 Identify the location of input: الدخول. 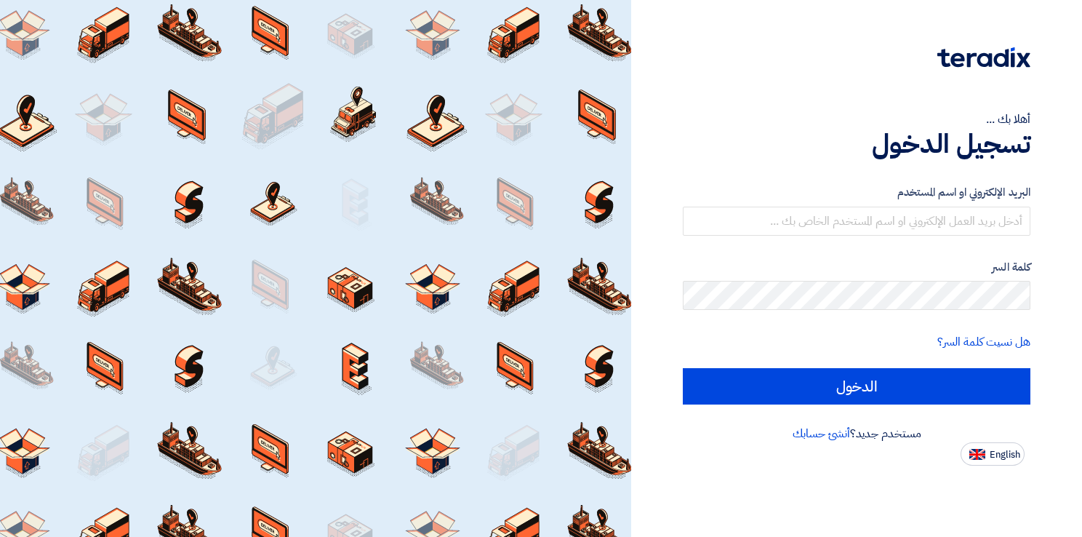
(857, 386).